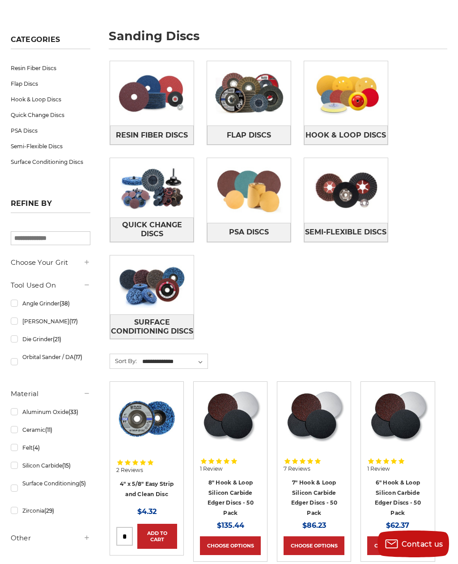 The width and height of the screenshot is (458, 564). What do you see at coordinates (230, 498) in the screenshot?
I see `a: 8" Hook & Loop Silicon Carbide Edger Discs - 50 Pack` at bounding box center [230, 498].